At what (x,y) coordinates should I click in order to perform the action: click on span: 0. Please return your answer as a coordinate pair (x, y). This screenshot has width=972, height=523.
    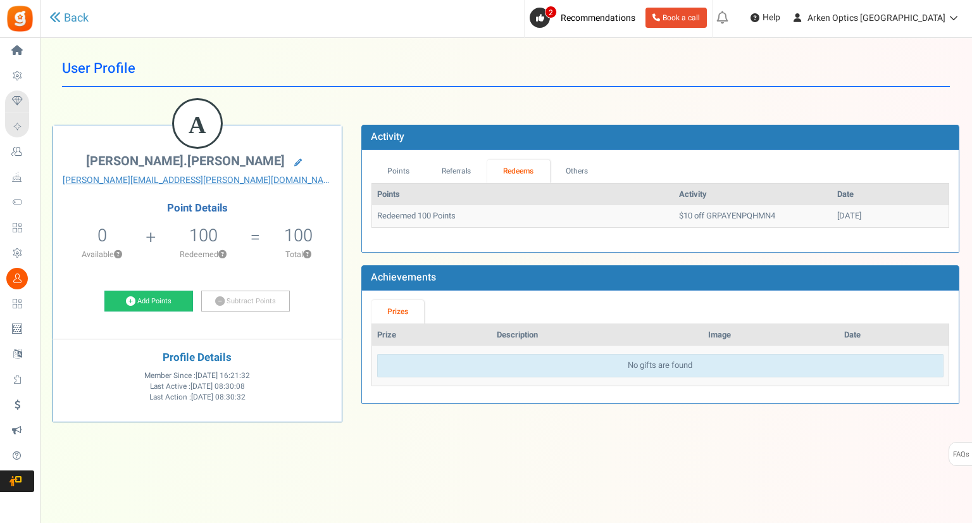
    Looking at the image, I should click on (102, 235).